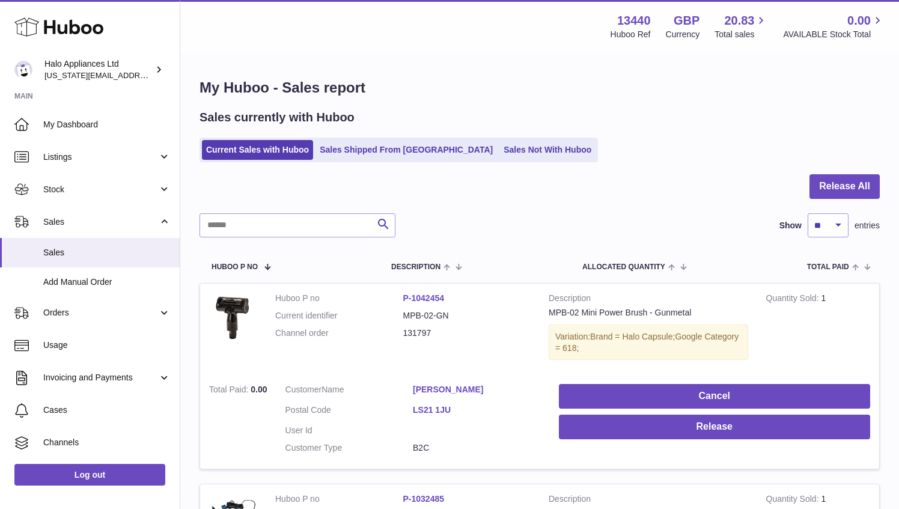 The width and height of the screenshot is (899, 509). What do you see at coordinates (100, 377) in the screenshot?
I see `span: Invoicing and Payments` at bounding box center [100, 377].